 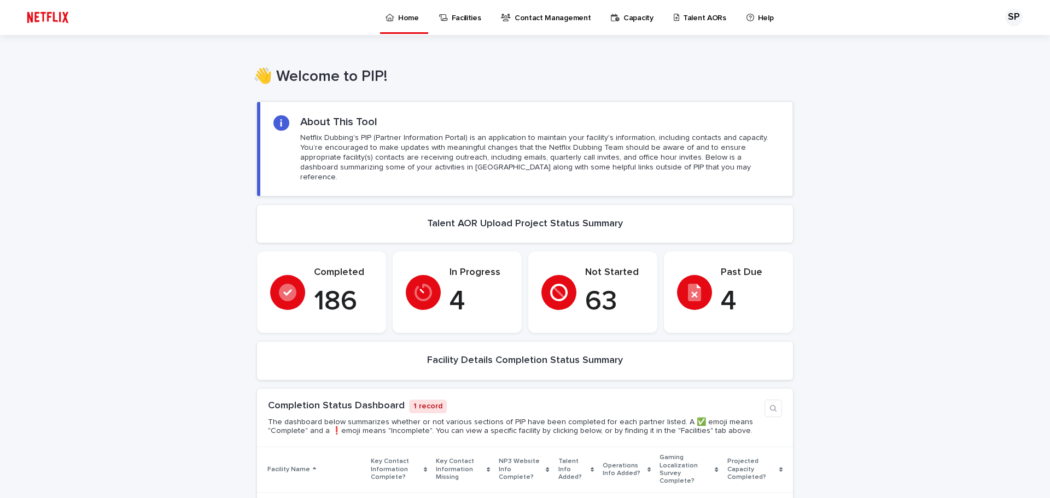 What do you see at coordinates (460, 469) in the screenshot?
I see `p: Key Contact Information Missing` at bounding box center [460, 469].